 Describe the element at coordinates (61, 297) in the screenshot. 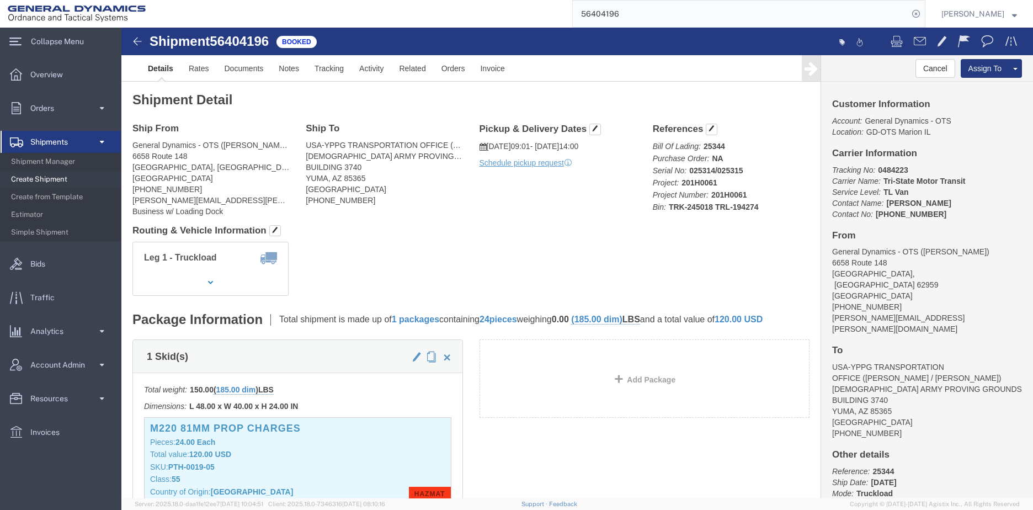

I see `a: Traffic` at that location.